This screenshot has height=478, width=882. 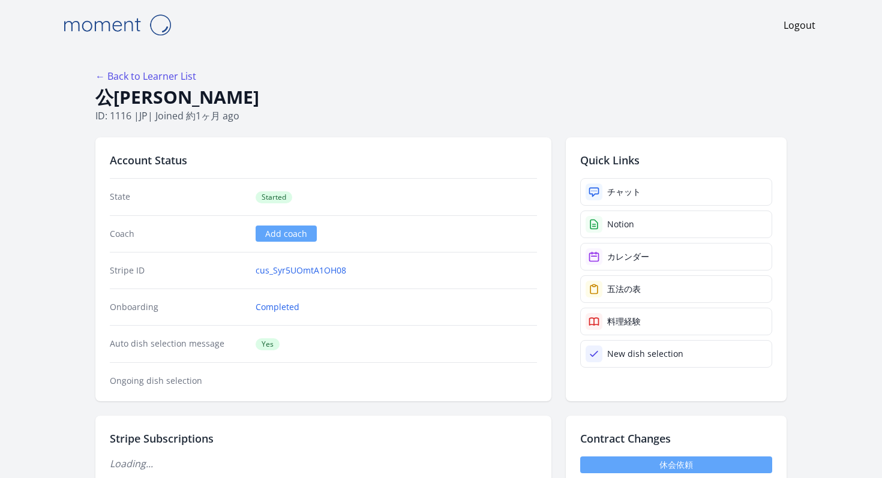 What do you see at coordinates (624, 192) in the screenshot?
I see `div: チャット` at bounding box center [624, 192].